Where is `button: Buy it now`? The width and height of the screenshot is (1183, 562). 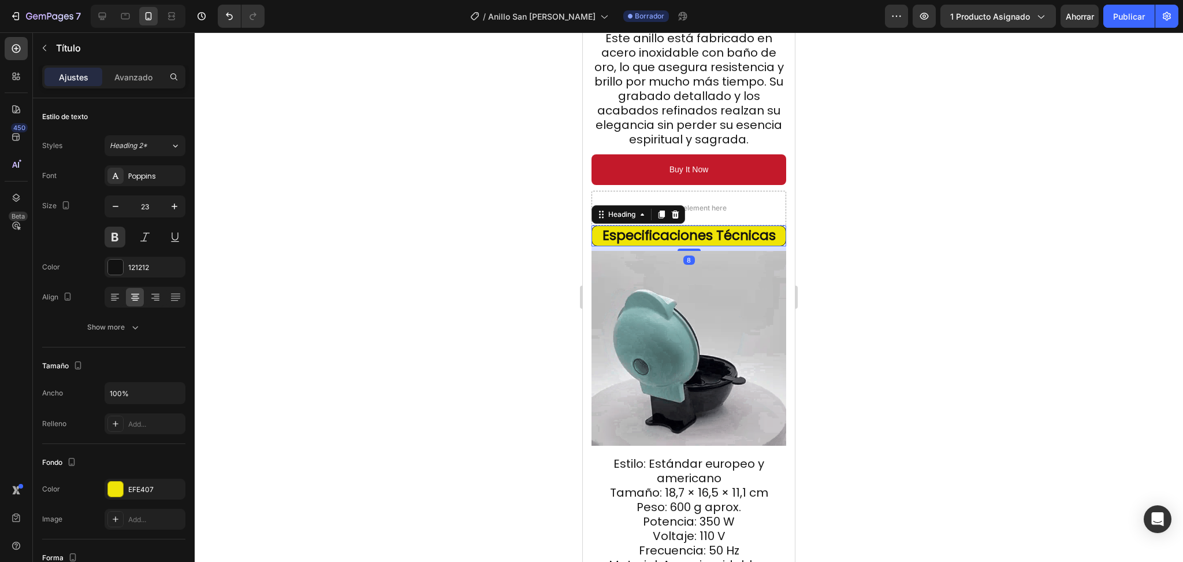 button: Buy it now is located at coordinates (106, 137).